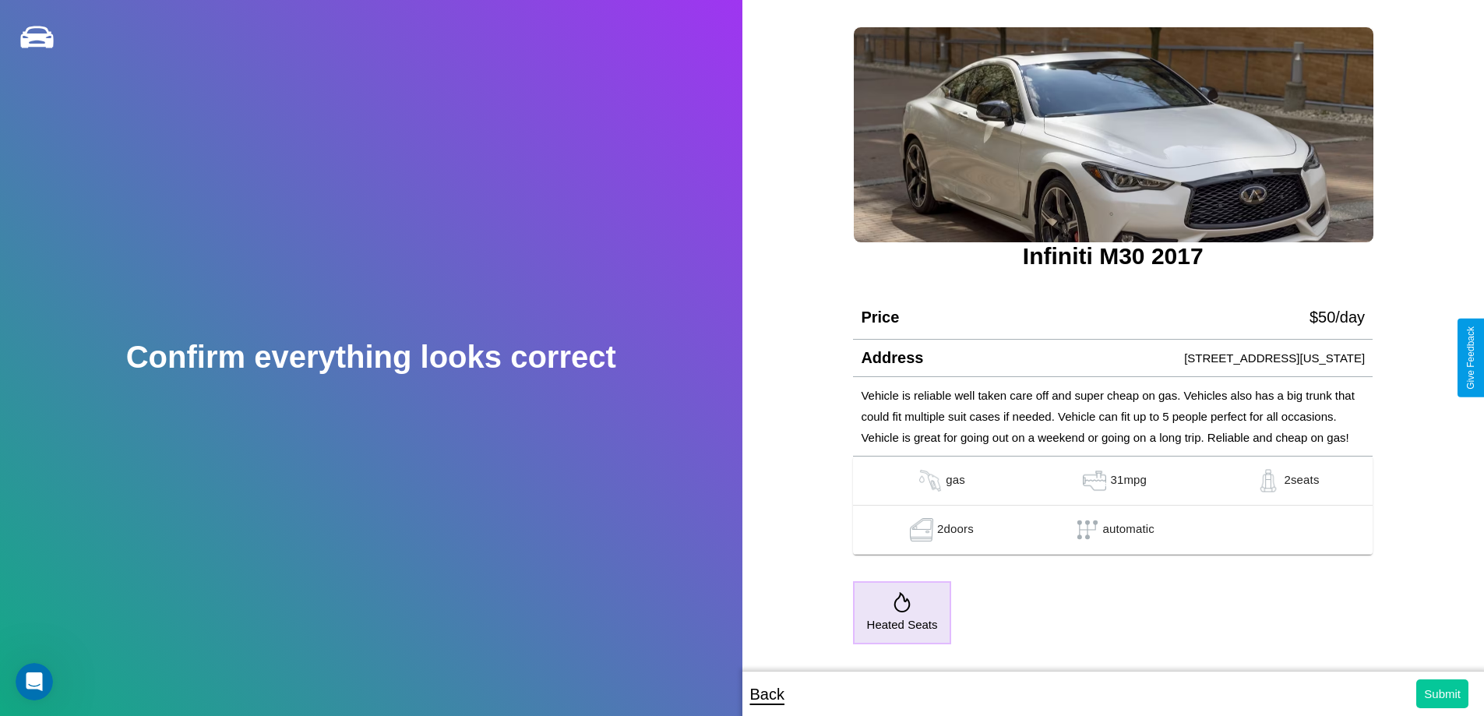 The image size is (1484, 716). Describe the element at coordinates (879, 317) in the screenshot. I see `h4: Price` at that location.